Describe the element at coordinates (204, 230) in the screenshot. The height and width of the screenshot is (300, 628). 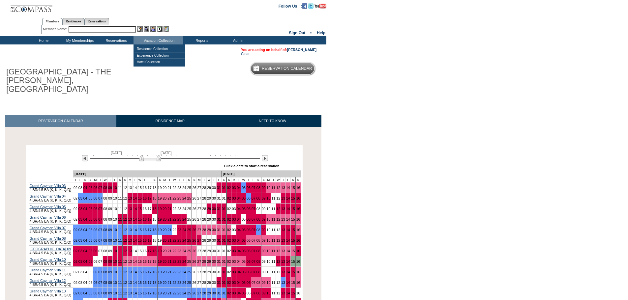
I see `a: 28` at that location.